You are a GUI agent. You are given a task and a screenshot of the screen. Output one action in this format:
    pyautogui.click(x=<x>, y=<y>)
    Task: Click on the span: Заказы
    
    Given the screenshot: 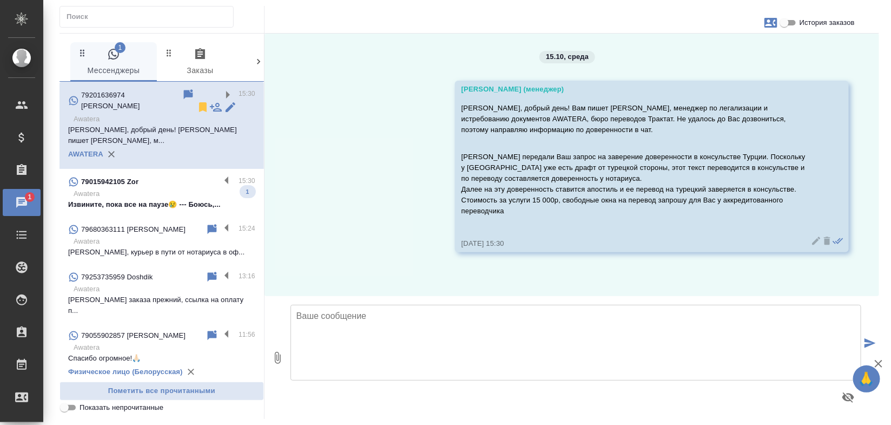 What is the action you would take?
    pyautogui.click(x=200, y=62)
    